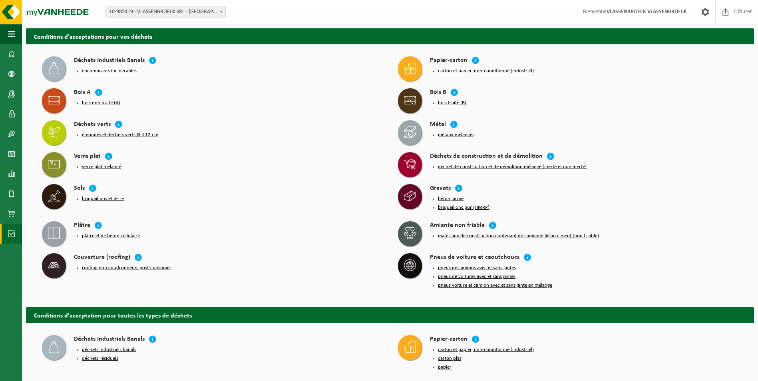 The image size is (758, 381). What do you see at coordinates (102, 258) in the screenshot?
I see `h4: Couverture (roofing)` at bounding box center [102, 258].